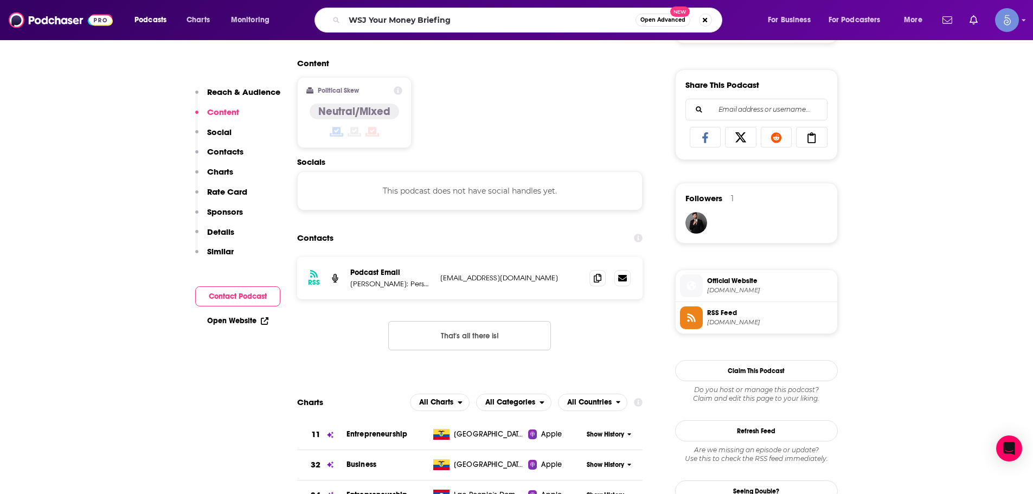 Image resolution: width=1033 pixels, height=494 pixels. I want to click on p: Contacts, so click(225, 151).